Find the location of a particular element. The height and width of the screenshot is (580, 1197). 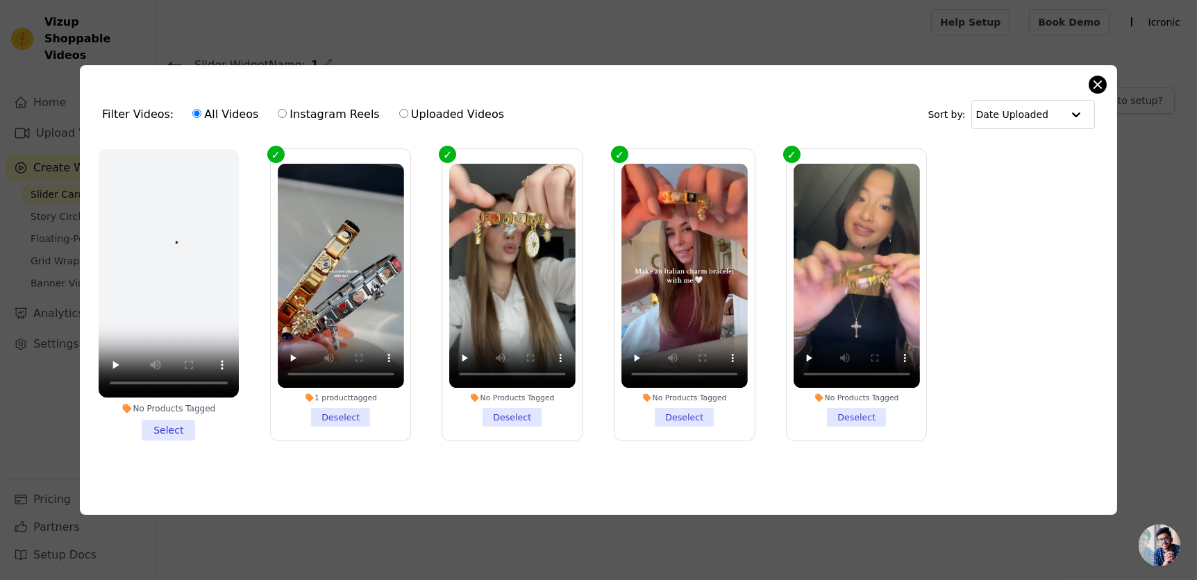

button: Close modal is located at coordinates (1098, 85).